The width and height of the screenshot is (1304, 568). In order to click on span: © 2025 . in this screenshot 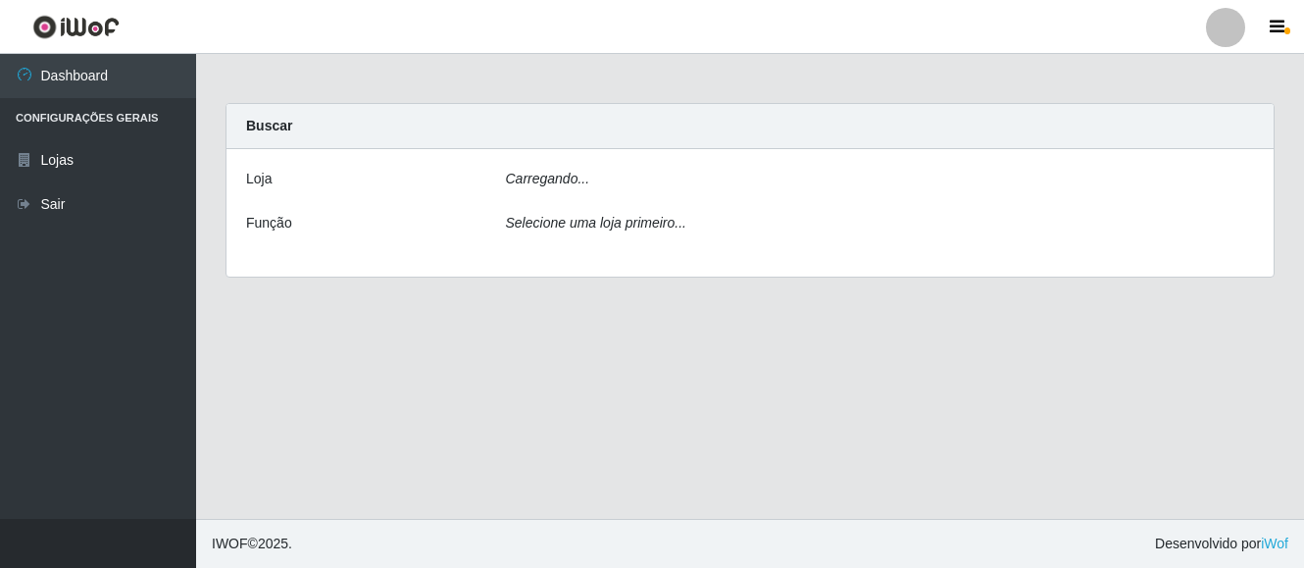, I will do `click(252, 543)`.